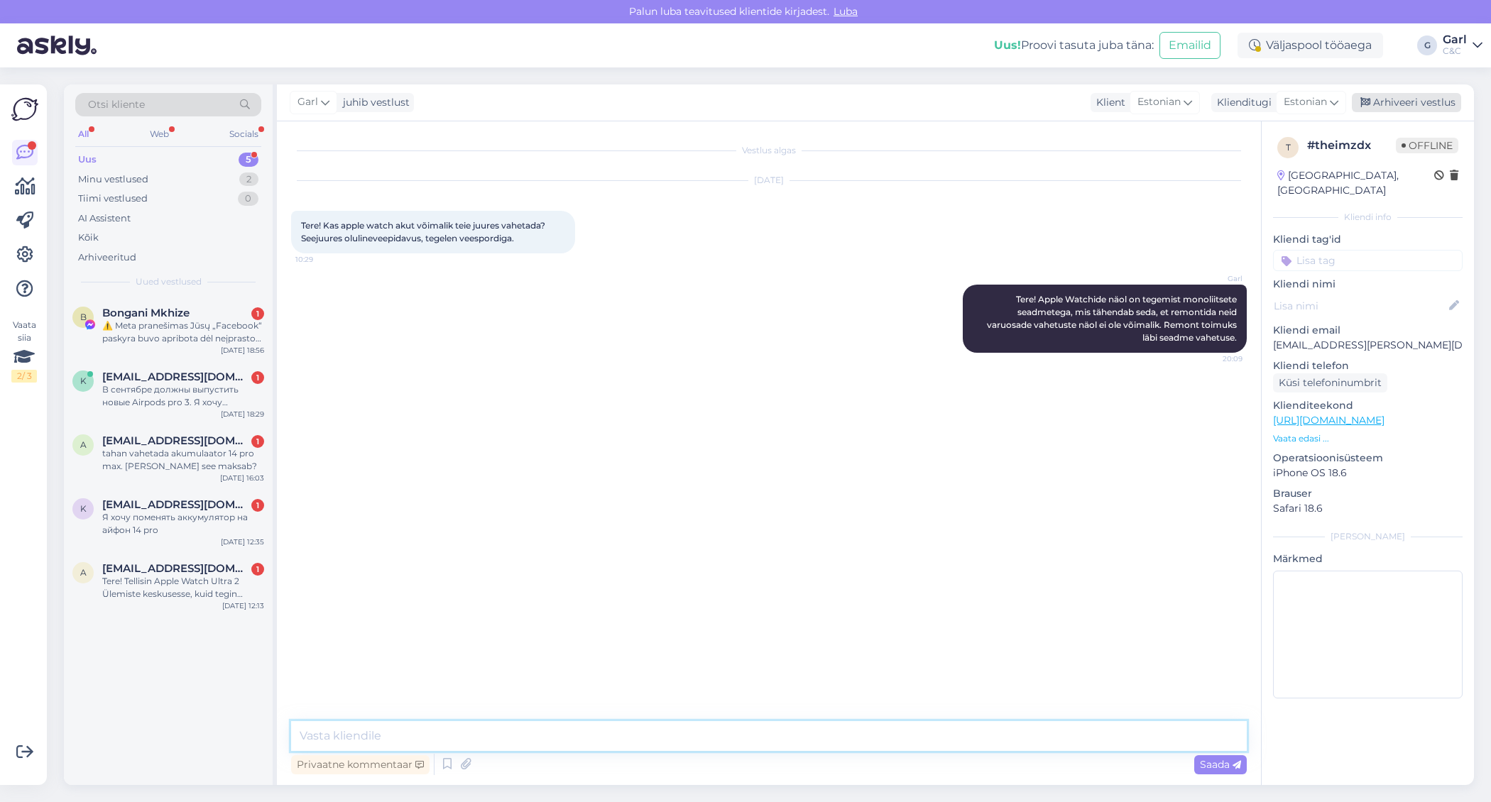  I want to click on div: В сентябре должны выпустить новые Airpods pro 3. Я хочу предзаказ сделать или забронировать одном..., so click(183, 396).